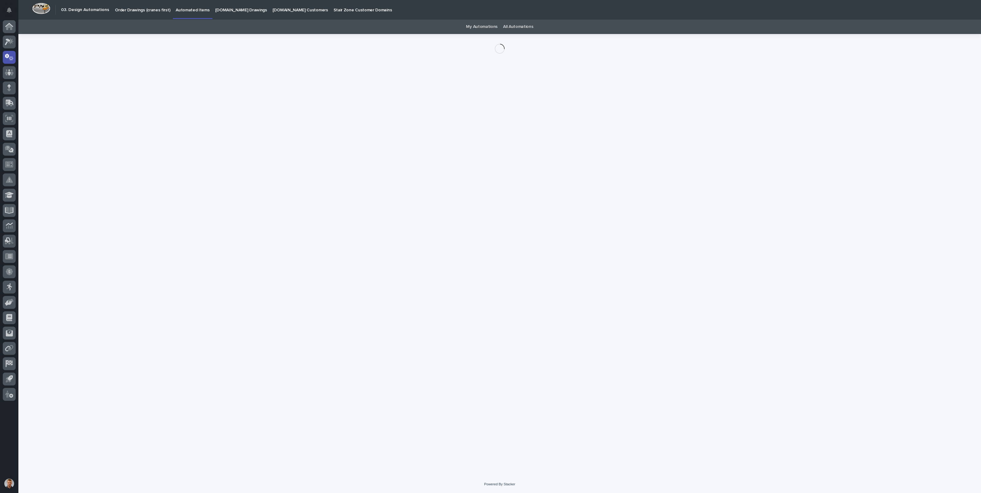 The width and height of the screenshot is (981, 493). What do you see at coordinates (85, 10) in the screenshot?
I see `h2: 03. Design Automations` at bounding box center [85, 10].